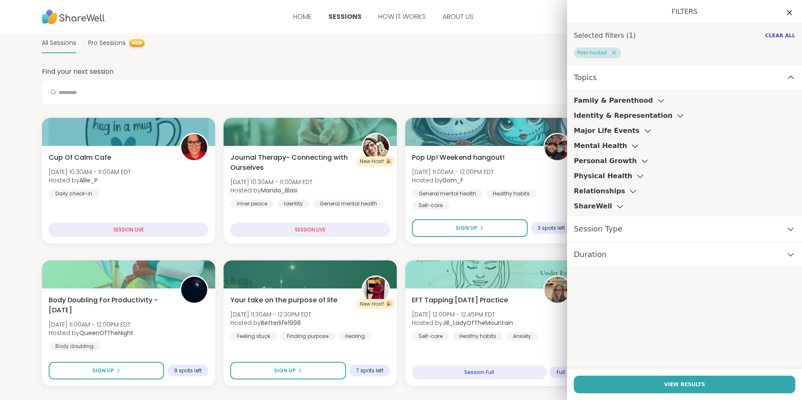  What do you see at coordinates (283, 300) in the screenshot?
I see `span: Your take on the purpose of life` at bounding box center [283, 300].